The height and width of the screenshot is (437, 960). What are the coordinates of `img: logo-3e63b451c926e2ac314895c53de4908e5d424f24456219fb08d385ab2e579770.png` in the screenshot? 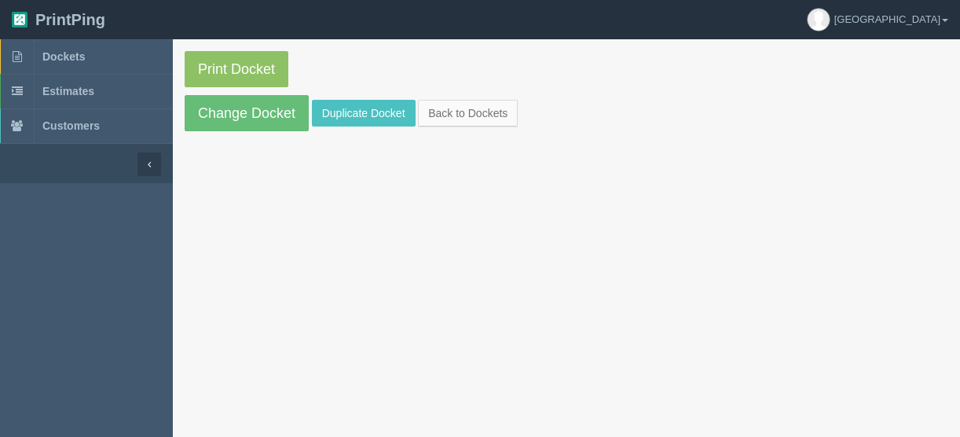 It's located at (20, 20).